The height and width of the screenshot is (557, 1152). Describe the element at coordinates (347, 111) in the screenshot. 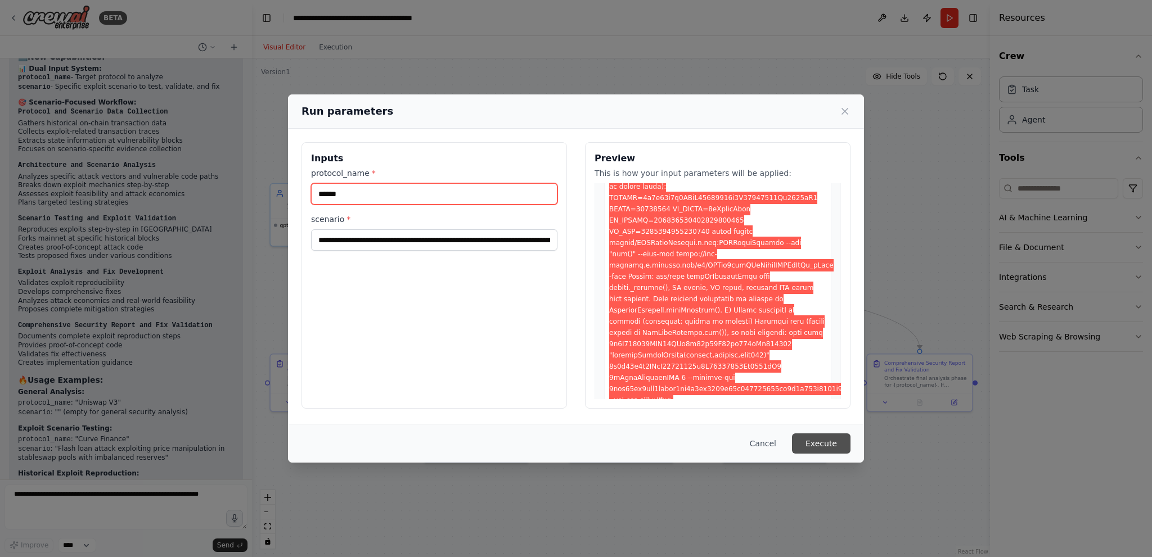

I see `h2: Run parameters` at that location.